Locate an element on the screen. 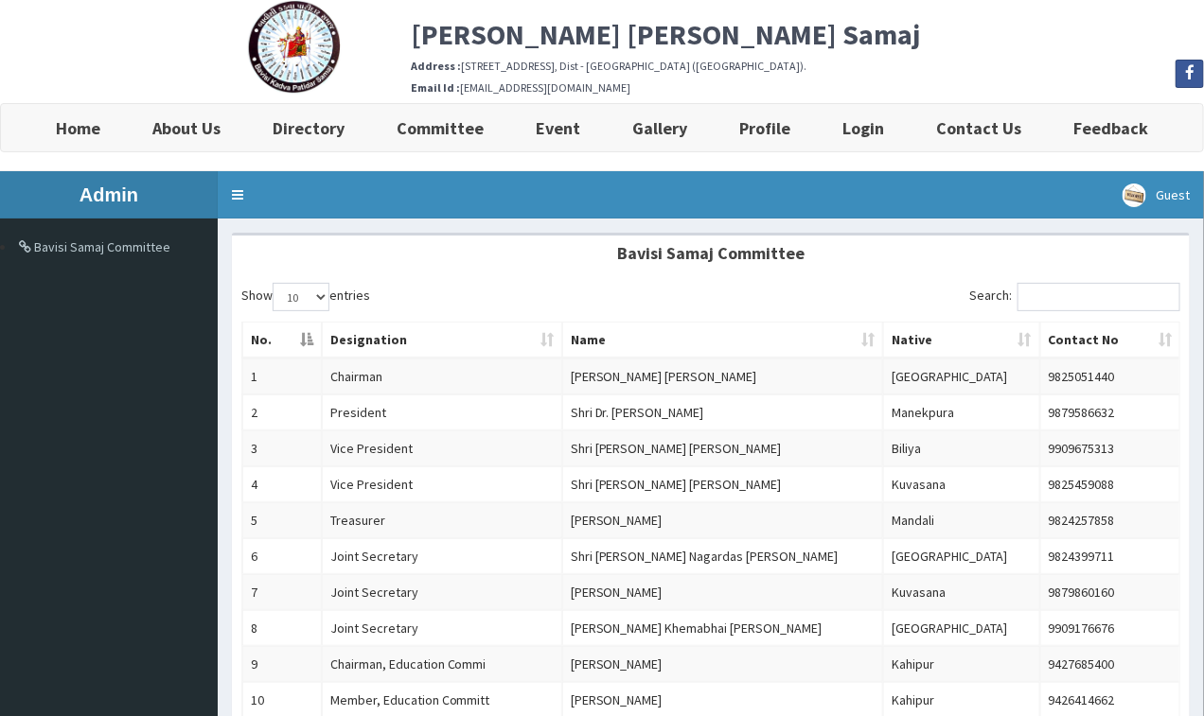 The width and height of the screenshot is (1204, 716). a: Event is located at coordinates (557, 128).